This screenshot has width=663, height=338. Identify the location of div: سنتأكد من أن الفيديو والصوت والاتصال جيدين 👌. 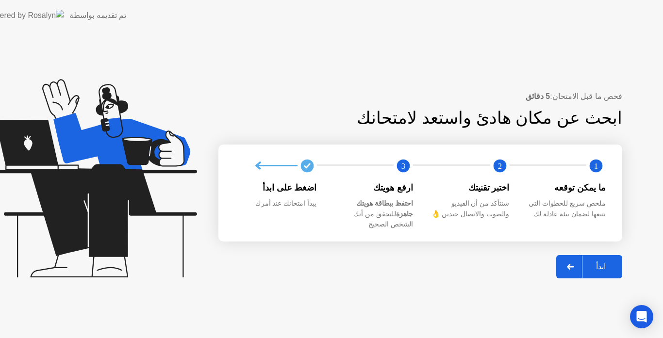
(469, 209).